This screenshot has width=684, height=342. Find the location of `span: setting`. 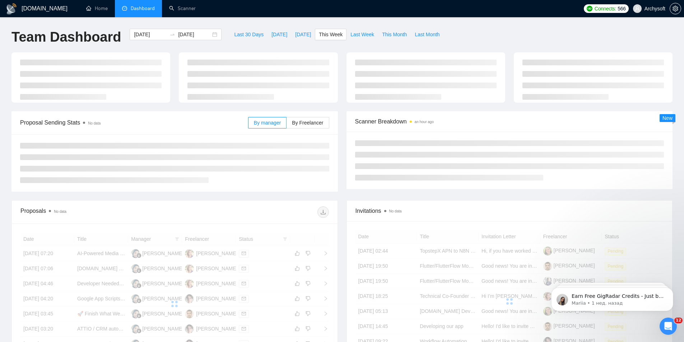

span: setting is located at coordinates (676, 9).